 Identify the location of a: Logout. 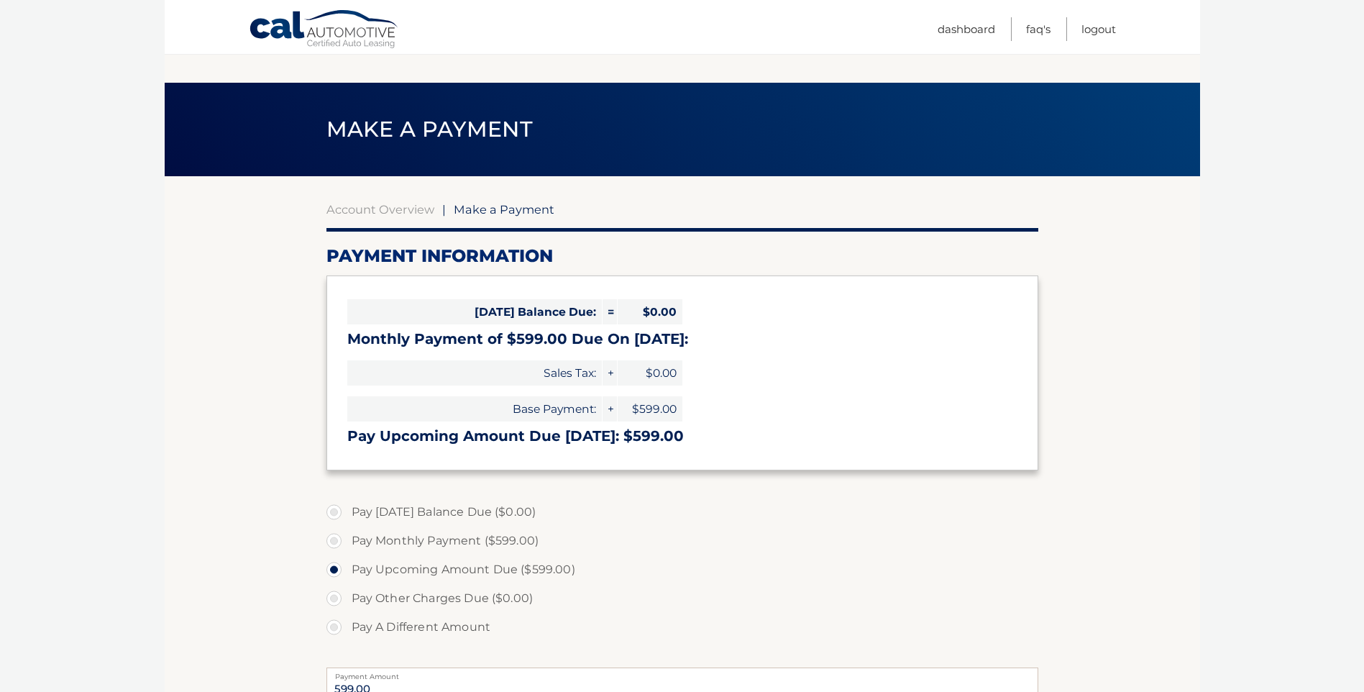
(1099, 29).